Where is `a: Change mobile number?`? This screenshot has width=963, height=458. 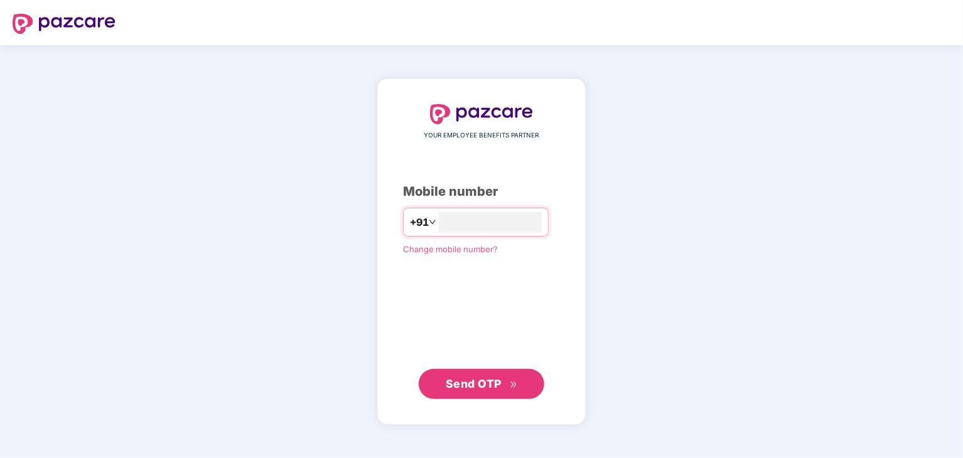 a: Change mobile number? is located at coordinates (450, 249).